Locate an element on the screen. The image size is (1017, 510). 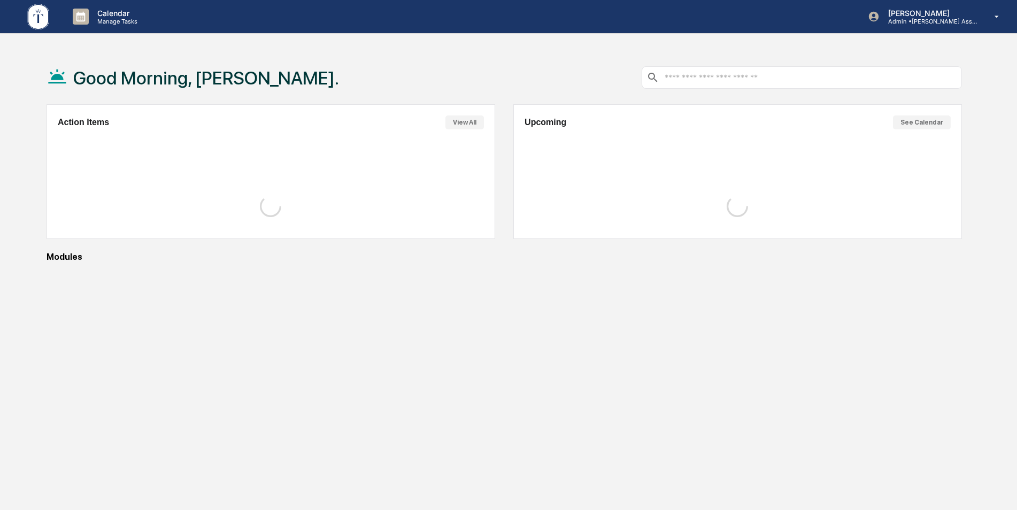
h2: Action Items is located at coordinates (83, 122).